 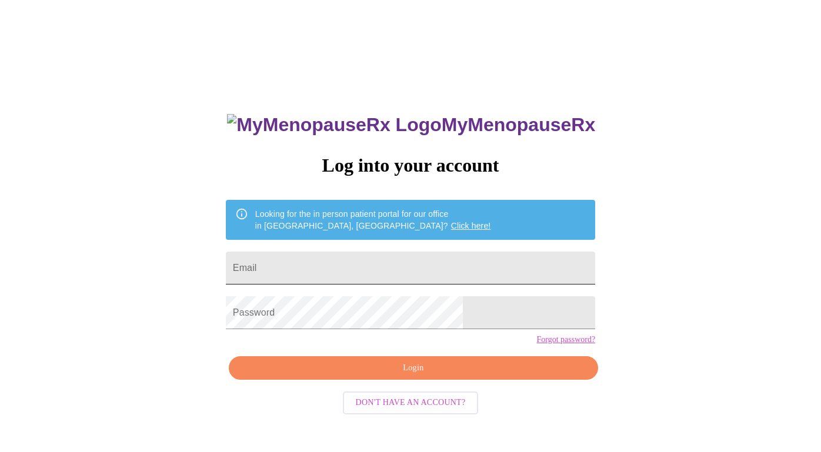 I want to click on a: Forgot password?, so click(x=565, y=340).